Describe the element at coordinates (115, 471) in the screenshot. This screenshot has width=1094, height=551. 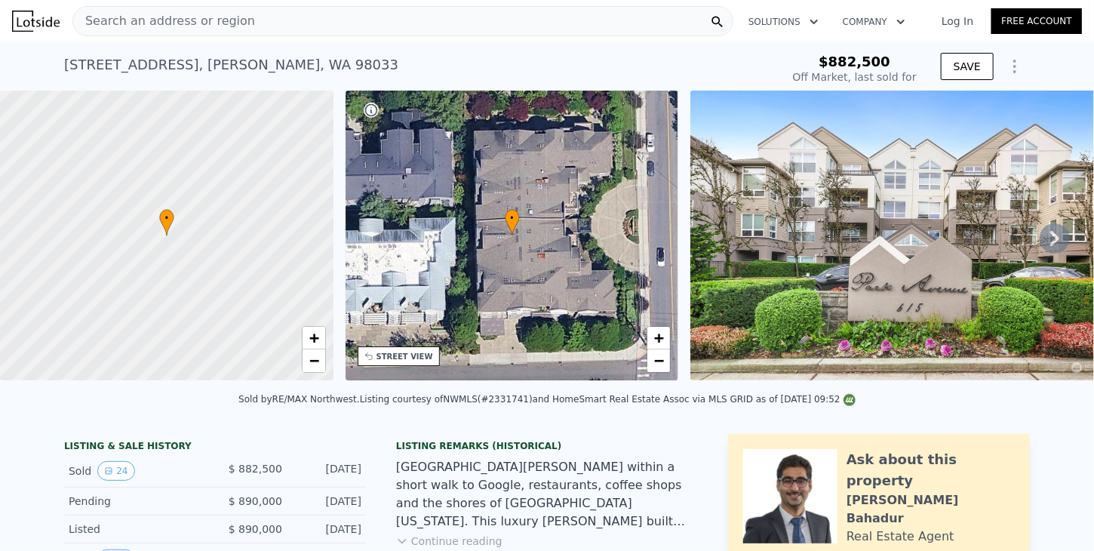
I see `button: View historical data` at that location.